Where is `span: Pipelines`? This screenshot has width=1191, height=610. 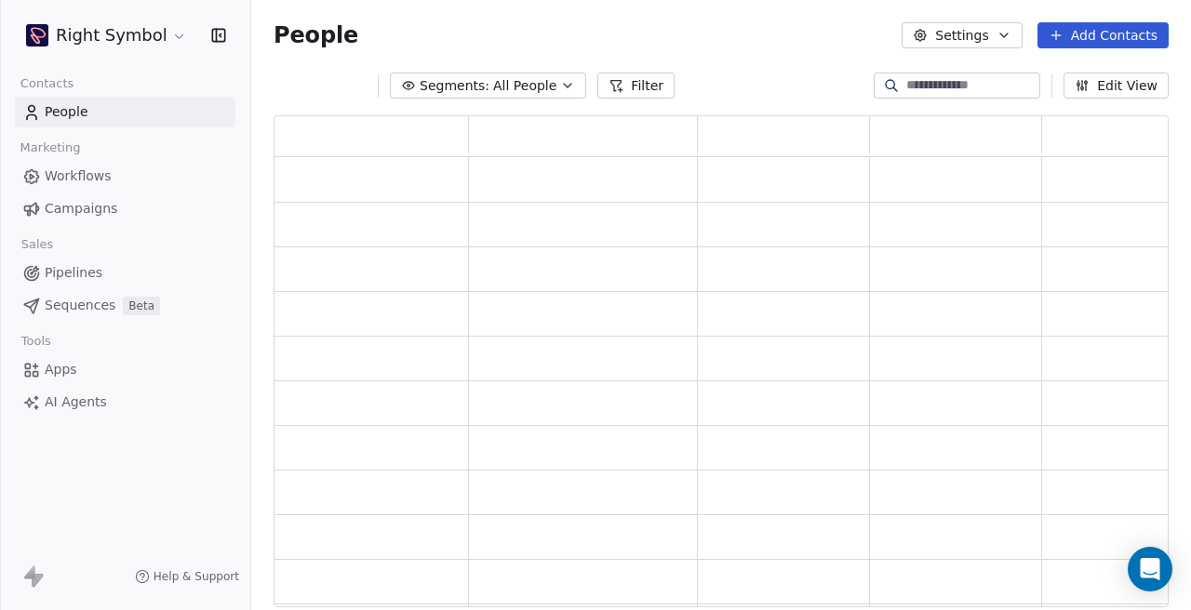
span: Pipelines is located at coordinates (73, 273).